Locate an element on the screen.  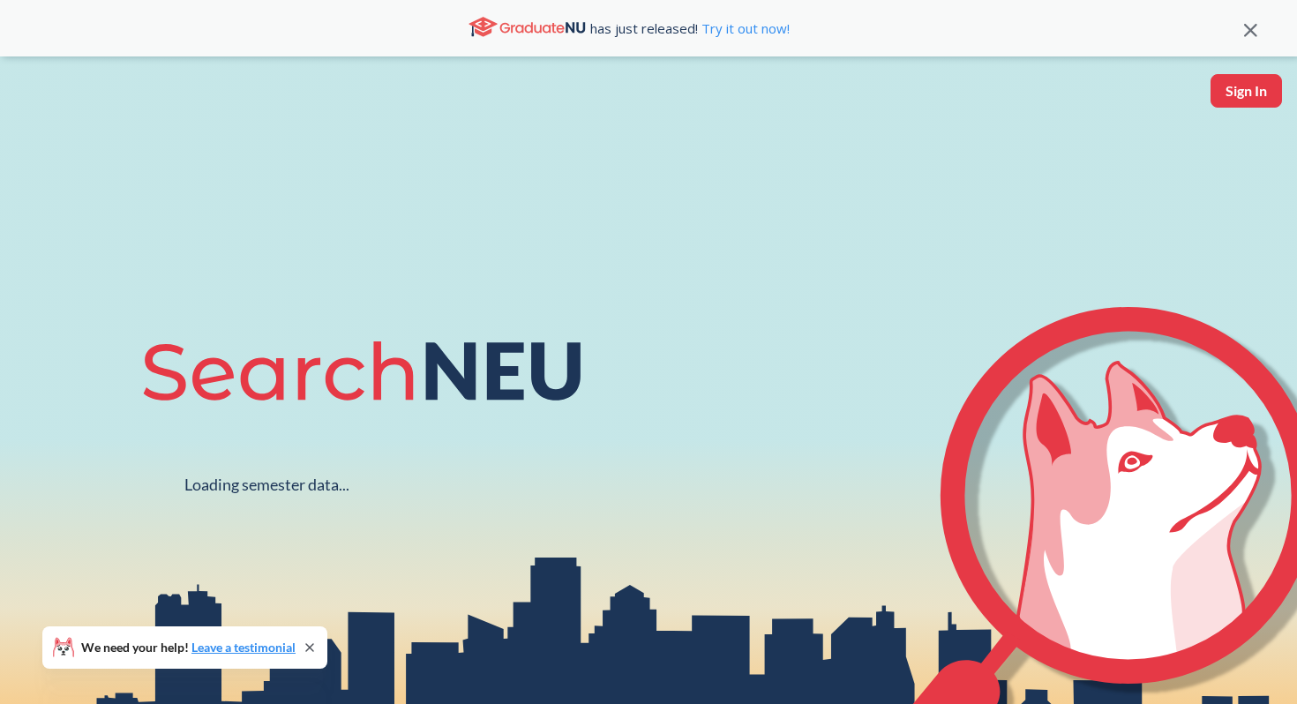
a: Leave a testimonial is located at coordinates (244, 647).